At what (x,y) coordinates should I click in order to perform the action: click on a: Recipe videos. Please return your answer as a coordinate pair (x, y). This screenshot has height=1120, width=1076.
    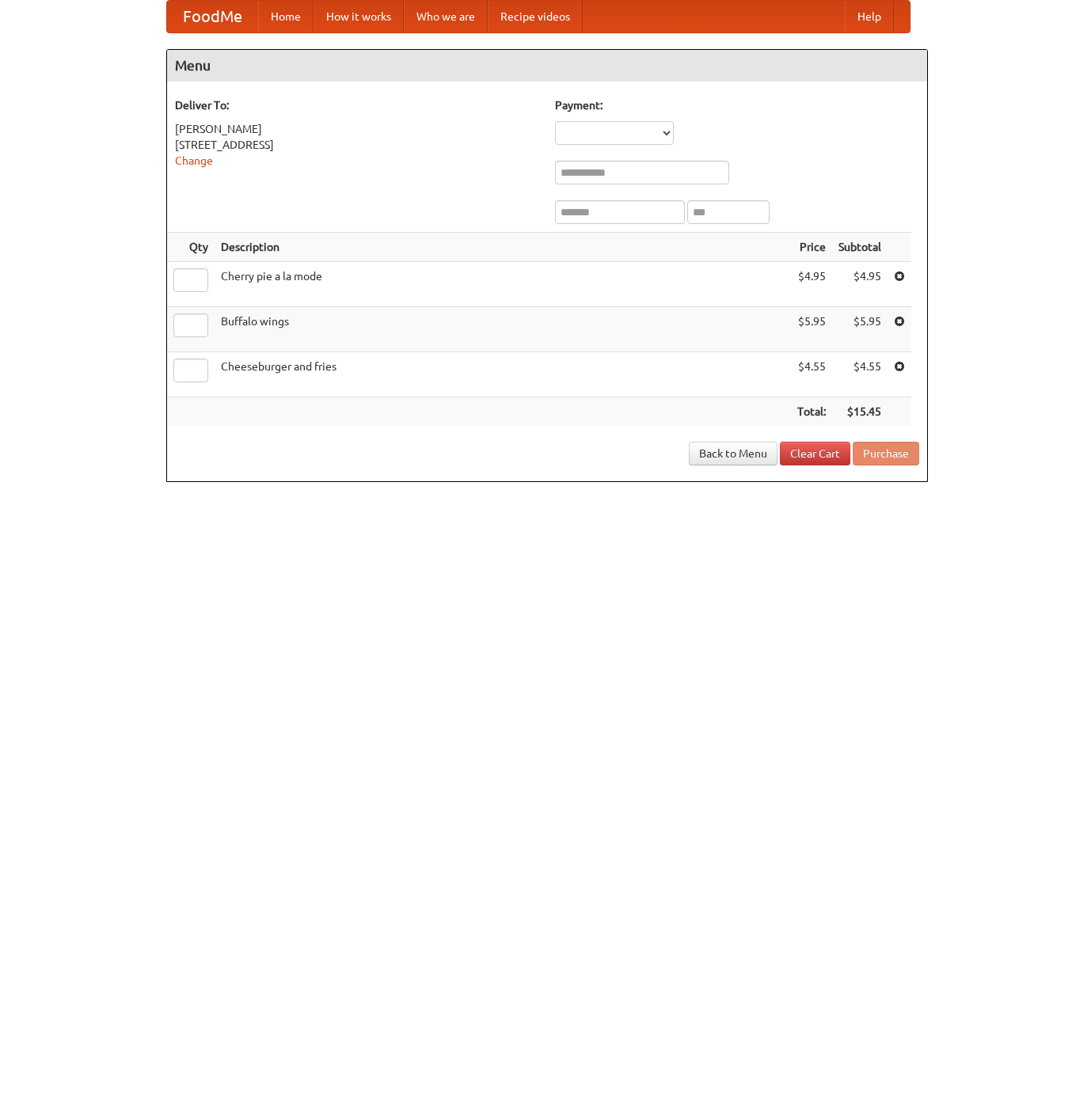
    Looking at the image, I should click on (535, 16).